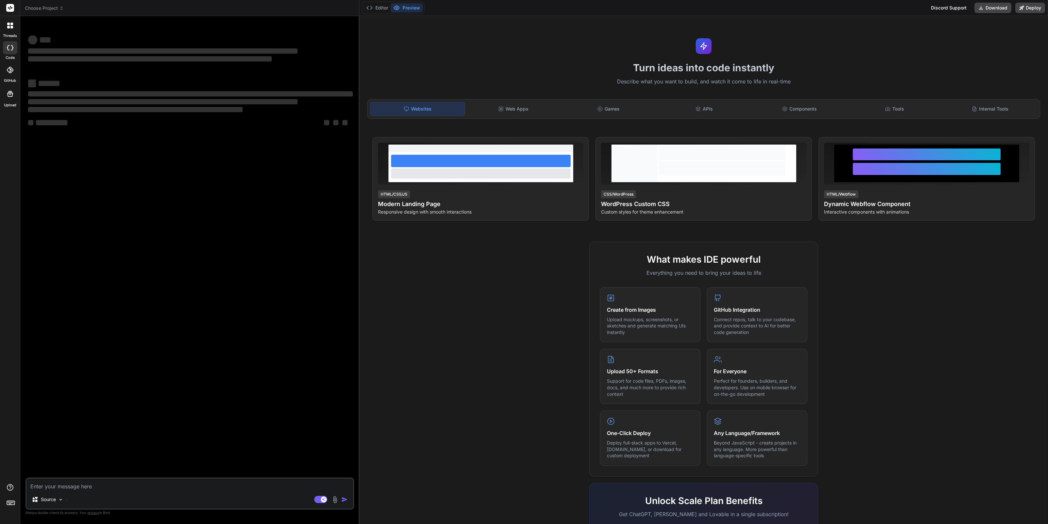  Describe the element at coordinates (650, 433) in the screenshot. I see `h4: One-Click Deploy` at that location.